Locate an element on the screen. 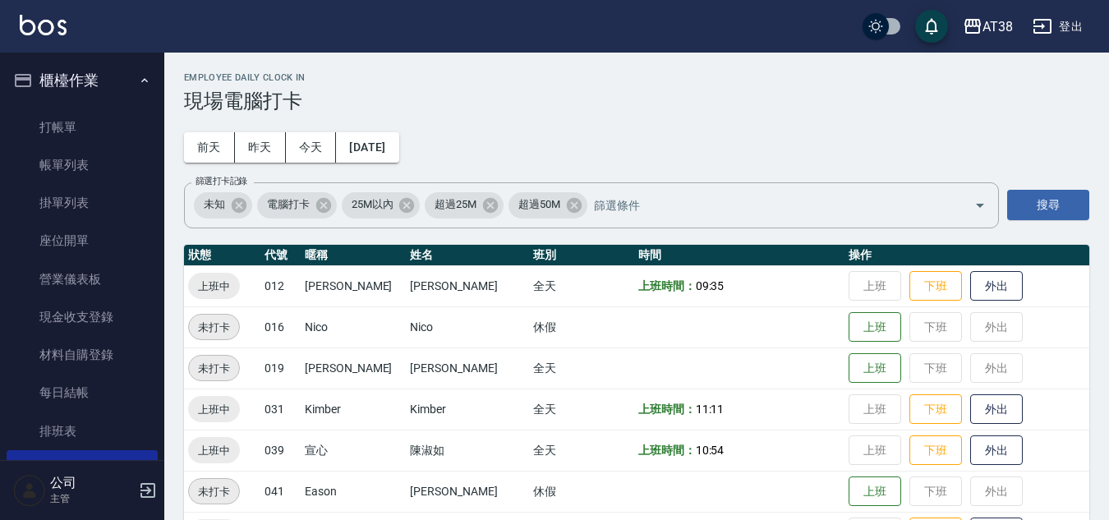  a: 打帳單 is located at coordinates (82, 127).